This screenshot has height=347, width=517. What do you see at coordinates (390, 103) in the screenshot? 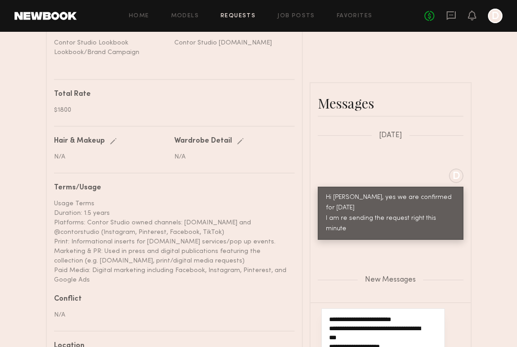
I see `div: Messages` at bounding box center [390, 103].